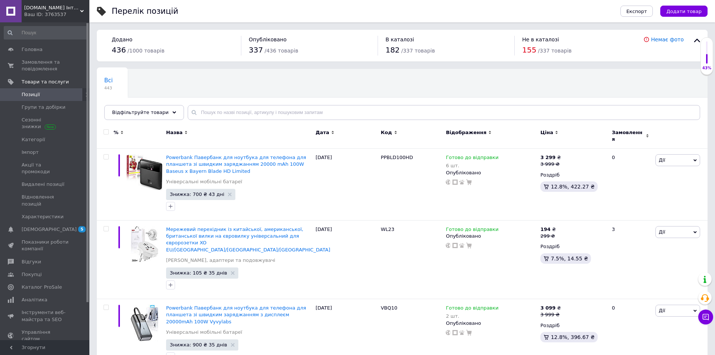 This screenshot has width=715, height=355. I want to click on span: Експорт, so click(637, 11).